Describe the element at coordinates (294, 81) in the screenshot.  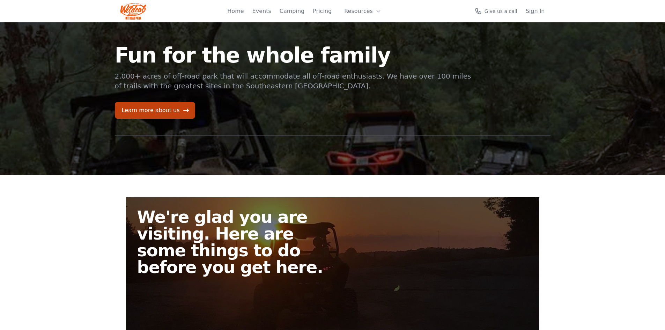
I see `p: 2,000+ acres of off-road park that will accommodate all off-road enthusiasts. We have over 100 mi...` at that location.